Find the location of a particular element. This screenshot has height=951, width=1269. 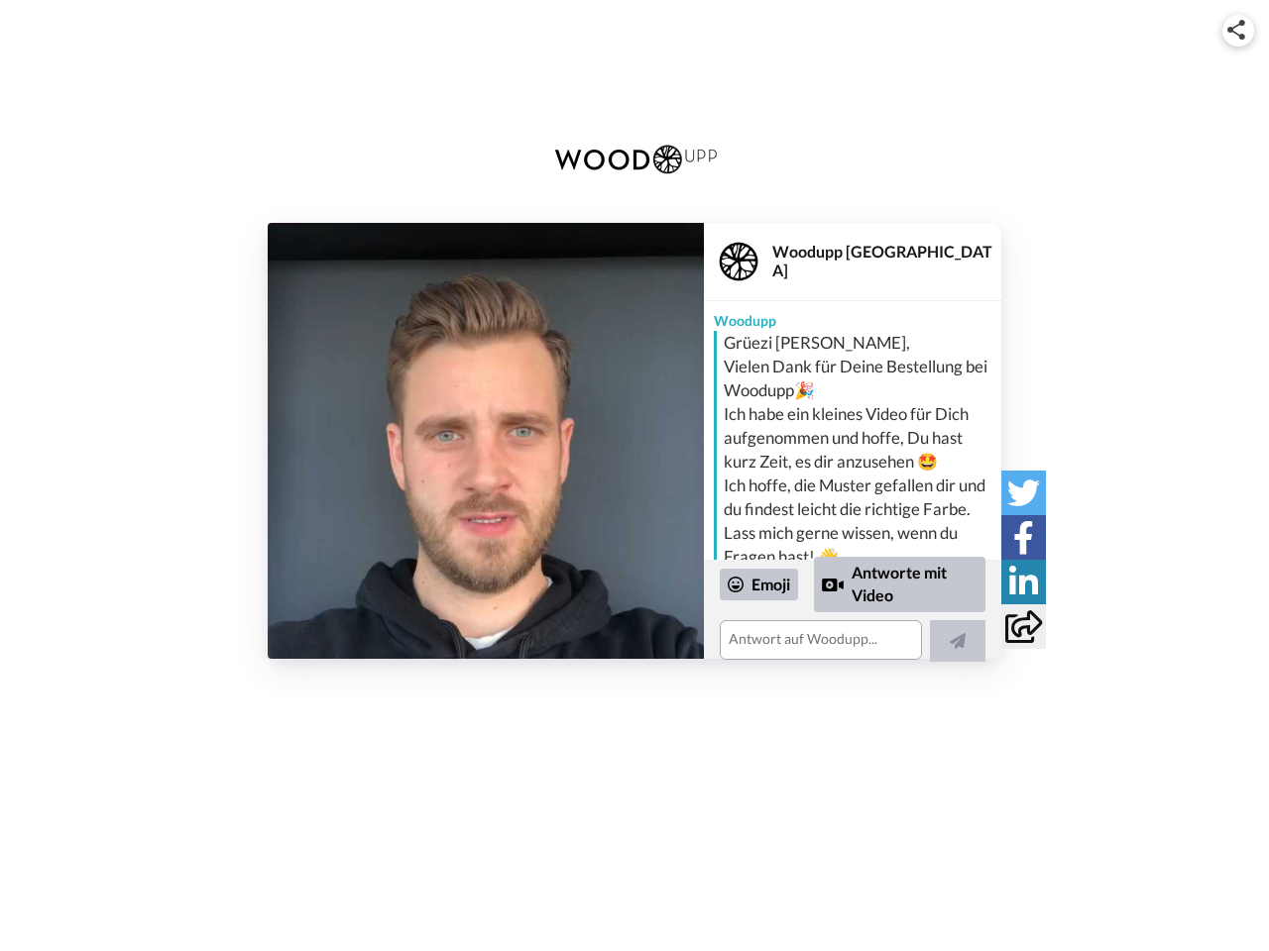

img: ic_share.svg is located at coordinates (1236, 30).